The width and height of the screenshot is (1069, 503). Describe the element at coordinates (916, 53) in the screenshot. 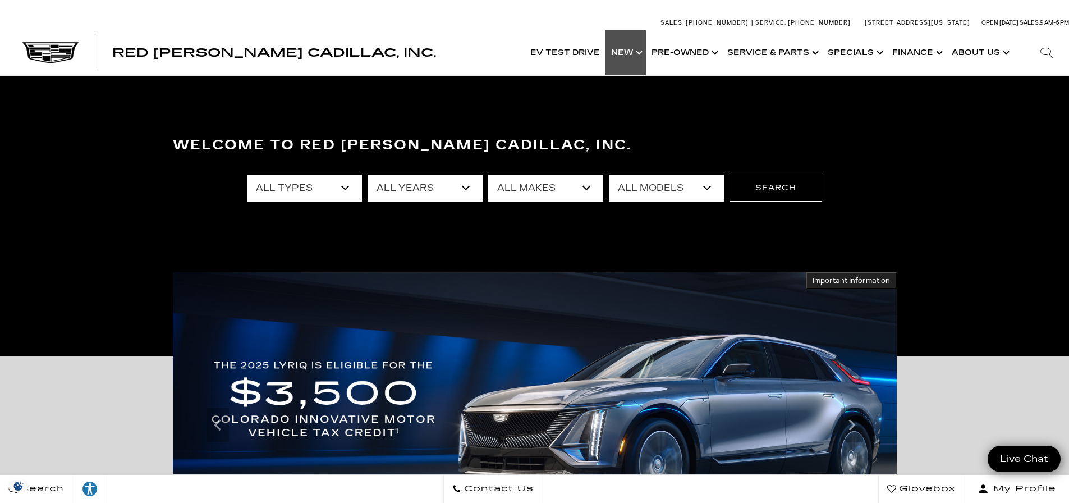

I see `a: Finance` at that location.